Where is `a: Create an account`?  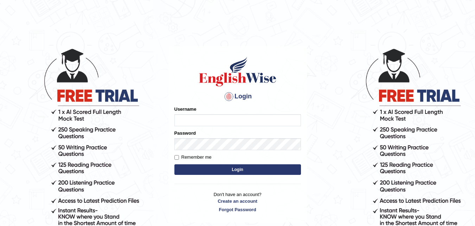 a: Create an account is located at coordinates (238, 201).